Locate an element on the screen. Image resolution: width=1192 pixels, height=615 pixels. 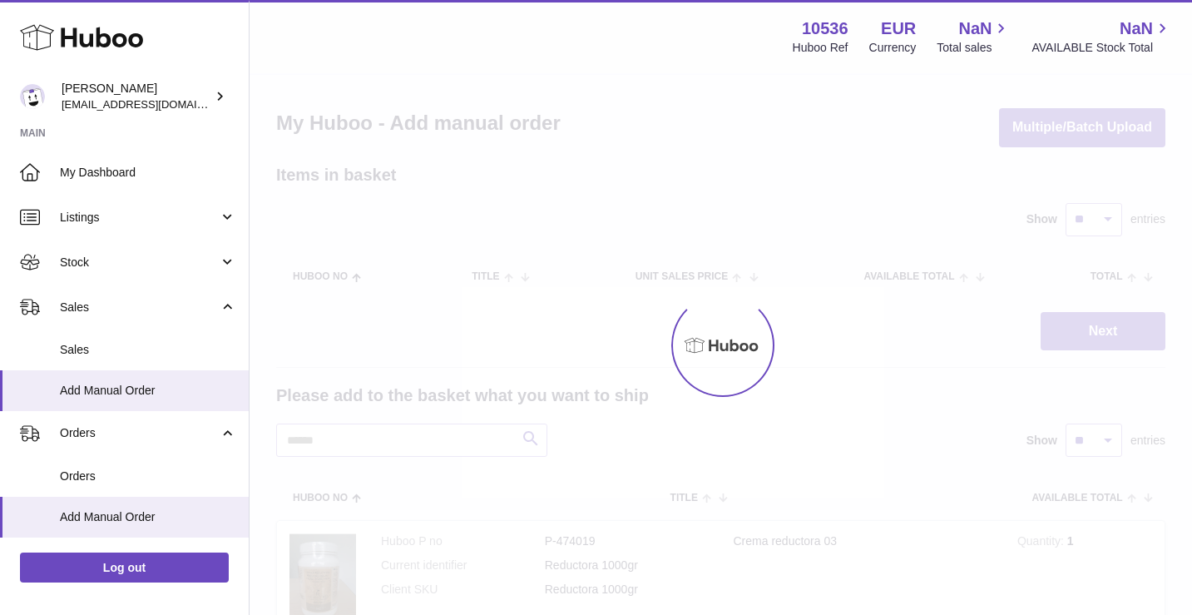
div: Huboo Ref is located at coordinates (820, 47).